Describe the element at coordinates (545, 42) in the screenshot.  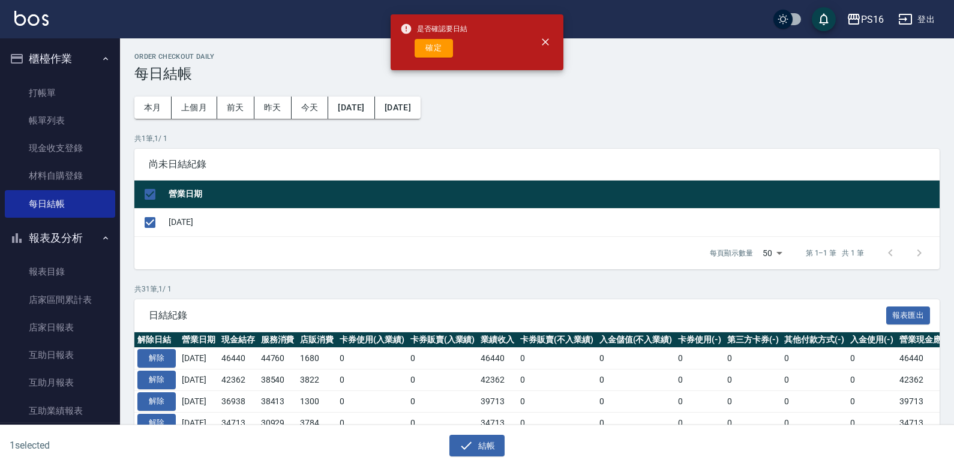
I see `button: close` at that location.